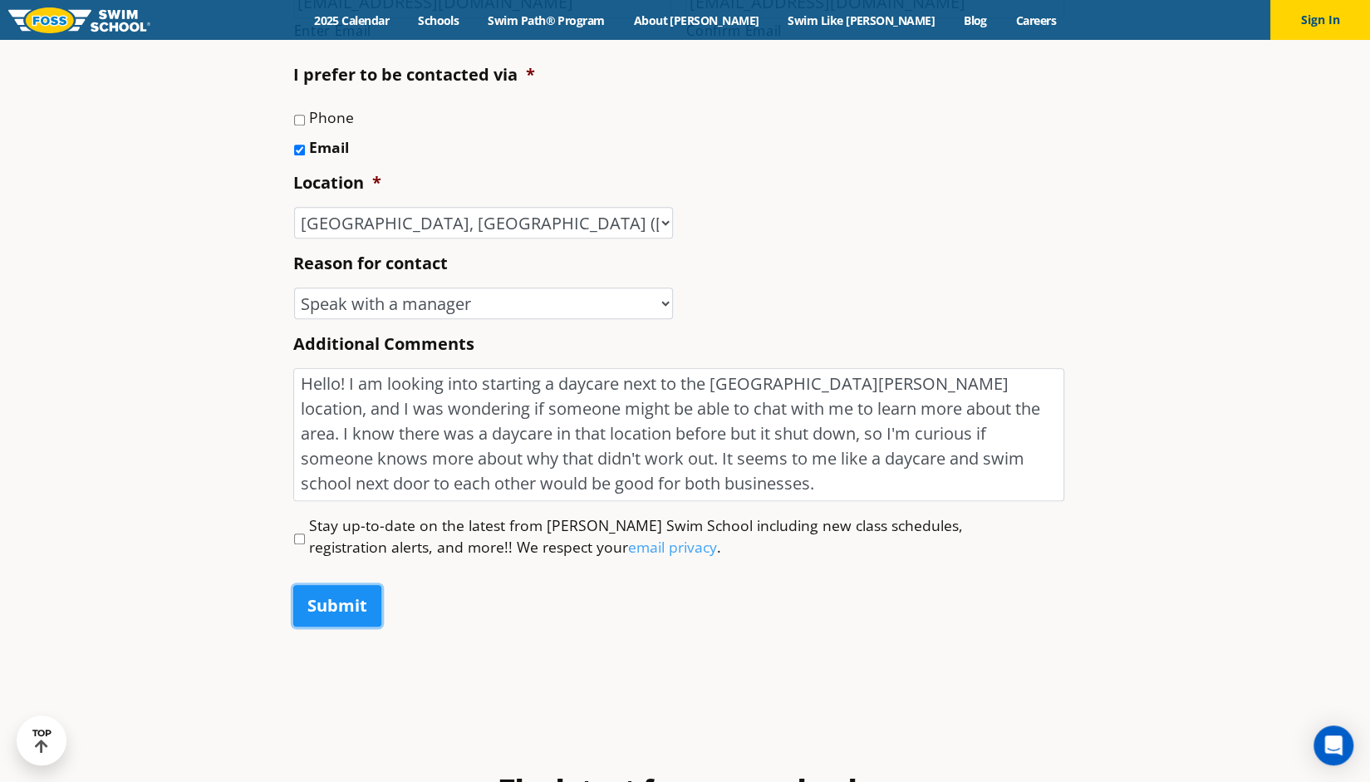 The width and height of the screenshot is (1370, 782). What do you see at coordinates (79, 20) in the screenshot?
I see `img: FOSS Swim School Logo` at bounding box center [79, 20].